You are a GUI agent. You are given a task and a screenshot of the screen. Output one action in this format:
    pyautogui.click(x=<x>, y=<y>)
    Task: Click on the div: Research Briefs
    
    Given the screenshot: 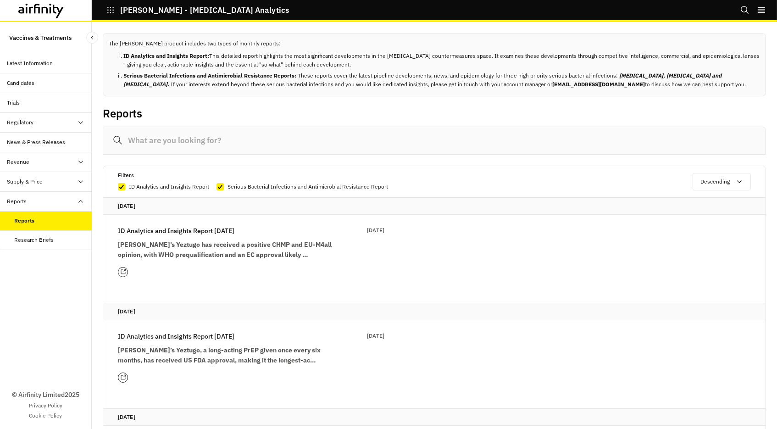 What is the action you would take?
    pyautogui.click(x=34, y=240)
    